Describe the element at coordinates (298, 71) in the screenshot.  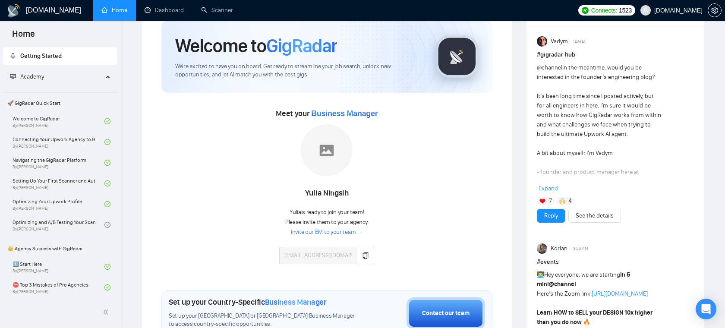
I see `span: We're excited to have you on board. Get ready to streamline your job search, unlock new opportuni...` at that location.